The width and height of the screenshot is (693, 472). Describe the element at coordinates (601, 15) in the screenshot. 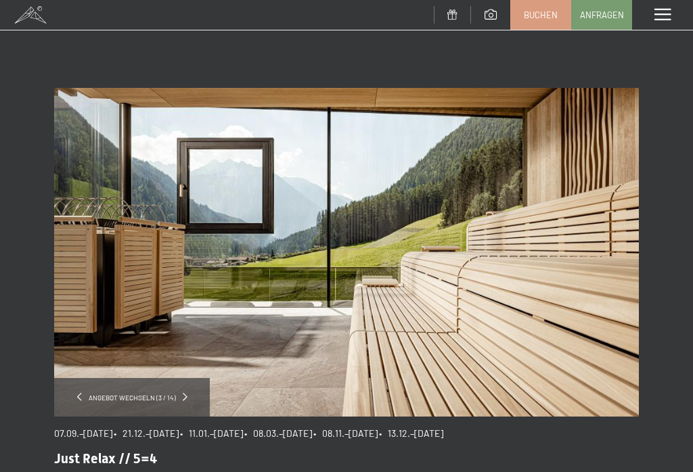

I see `span: Anfragen` at that location.